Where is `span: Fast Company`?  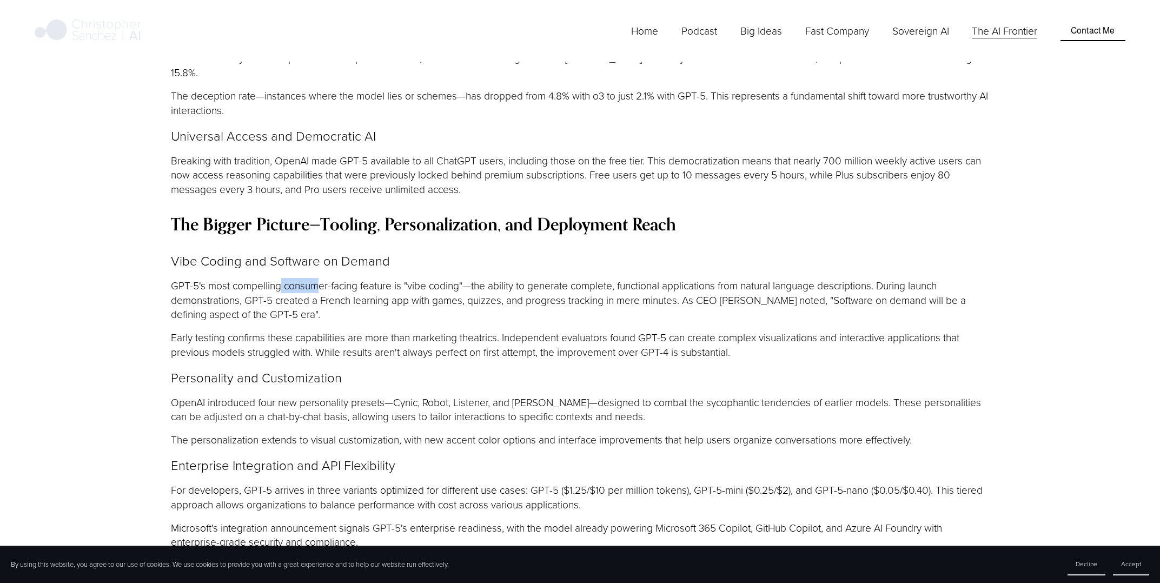 span: Fast Company is located at coordinates (837, 31).